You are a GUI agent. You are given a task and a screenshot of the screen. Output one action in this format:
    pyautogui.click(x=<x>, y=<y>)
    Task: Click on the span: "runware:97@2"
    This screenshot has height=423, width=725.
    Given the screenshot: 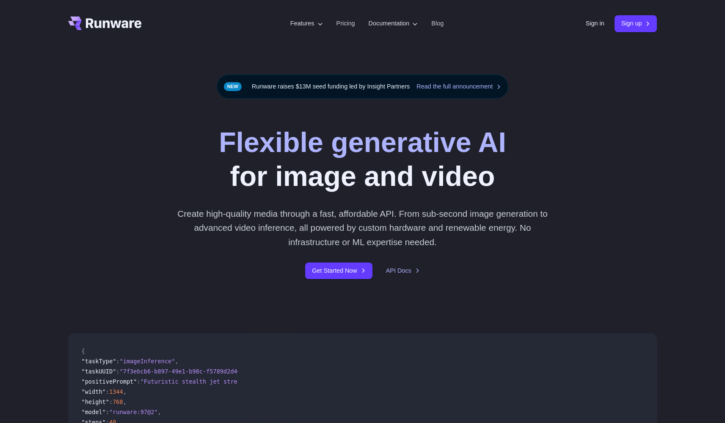 What is the action you would take?
    pyautogui.click(x=133, y=412)
    